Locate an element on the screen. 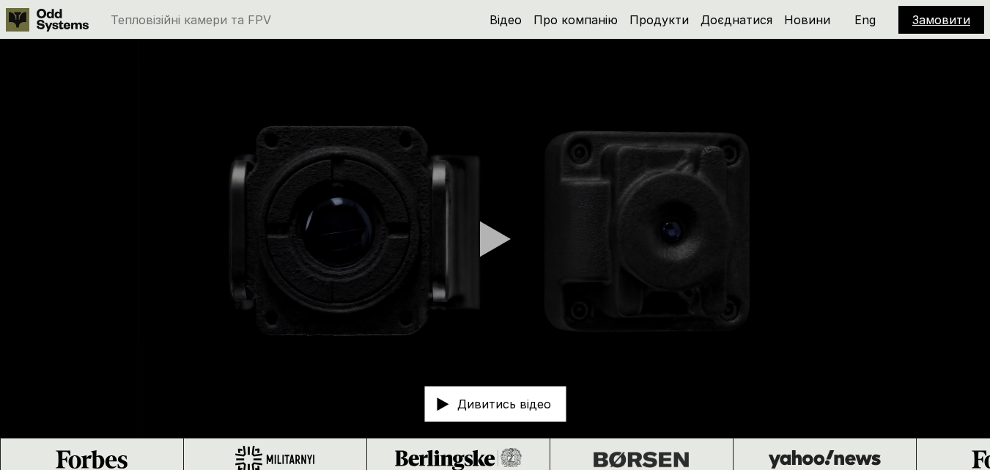 This screenshot has height=470, width=990. a: Продукти is located at coordinates (659, 20).